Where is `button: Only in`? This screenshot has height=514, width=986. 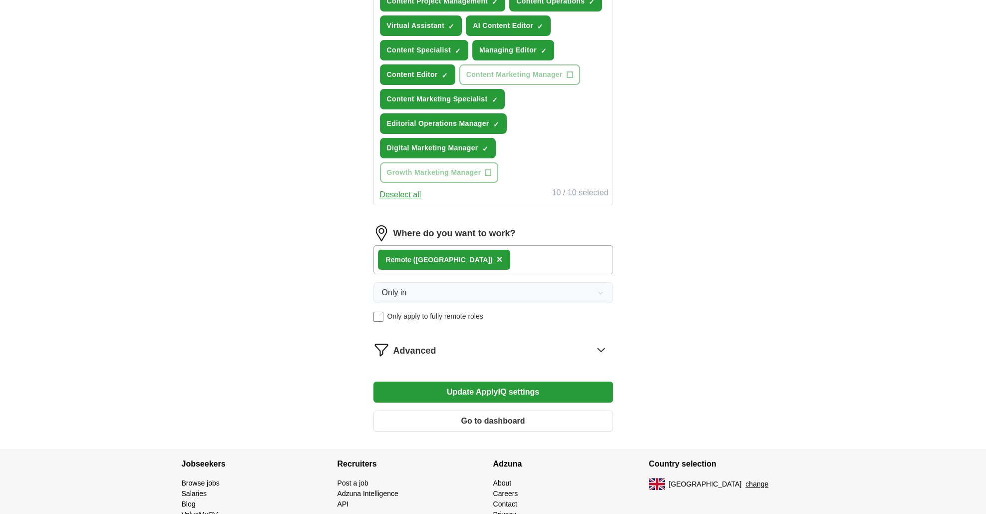 button: Only in is located at coordinates (493, 293).